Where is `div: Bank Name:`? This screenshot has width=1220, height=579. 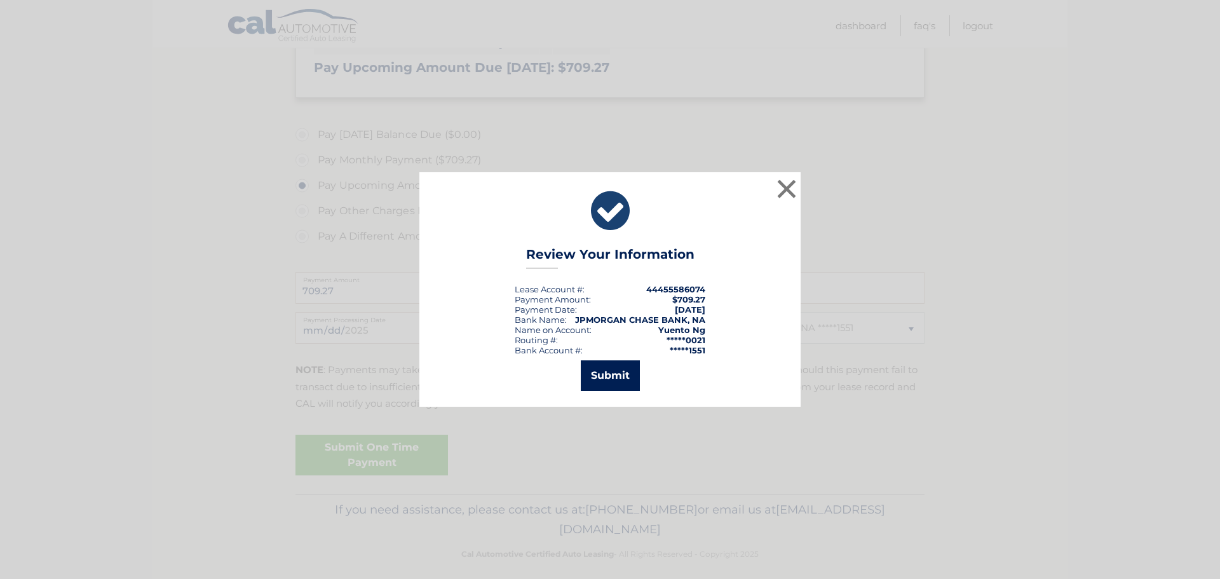
div: Bank Name: is located at coordinates (541, 320).